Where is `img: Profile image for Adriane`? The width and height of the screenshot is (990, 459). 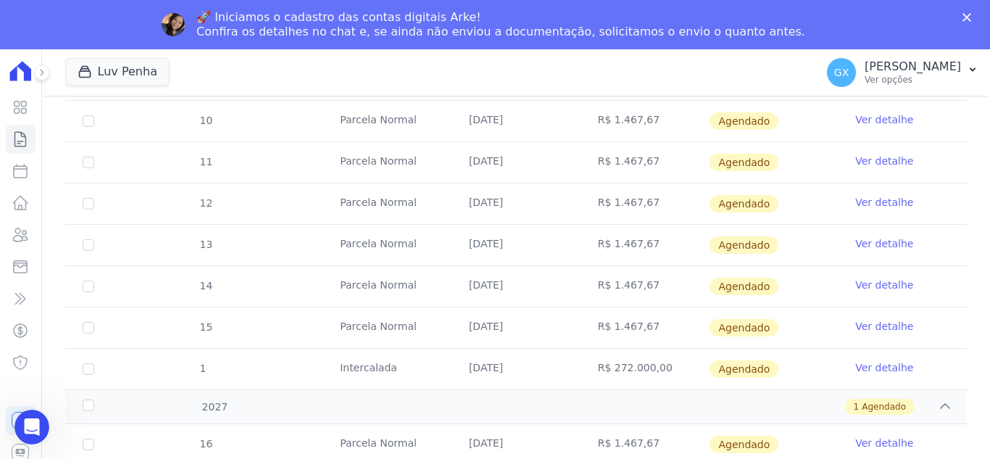 img: Profile image for Adriane is located at coordinates (173, 25).